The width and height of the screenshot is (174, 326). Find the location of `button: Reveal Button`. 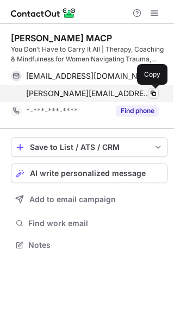

button: Reveal Button is located at coordinates (137, 111).